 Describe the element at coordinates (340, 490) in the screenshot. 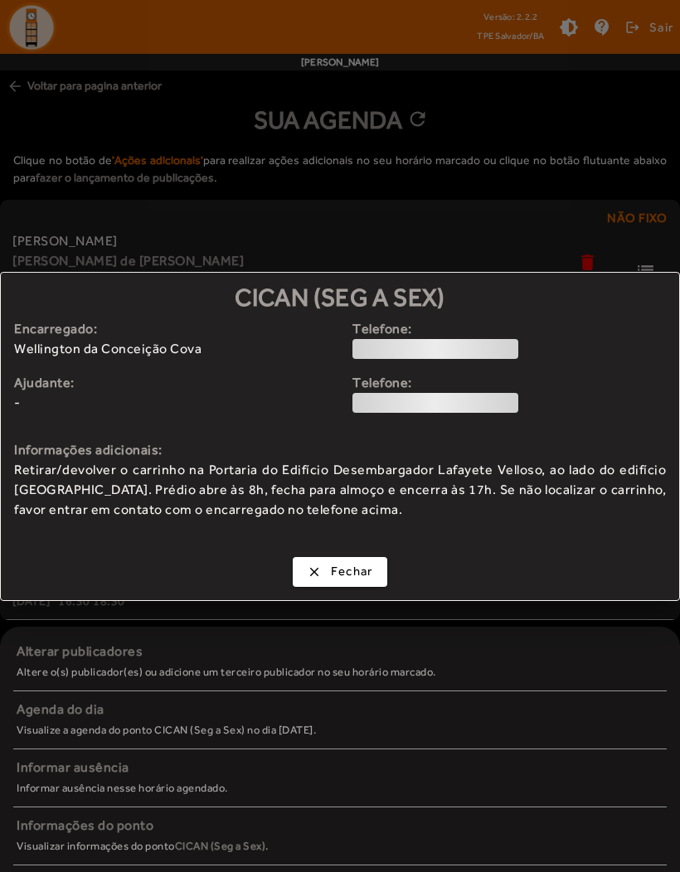

I see `span: Retirar/devolver o carrinho na Portaria do Edifício Desembargador Lafayete Velloso, ao lado do ed...` at that location.